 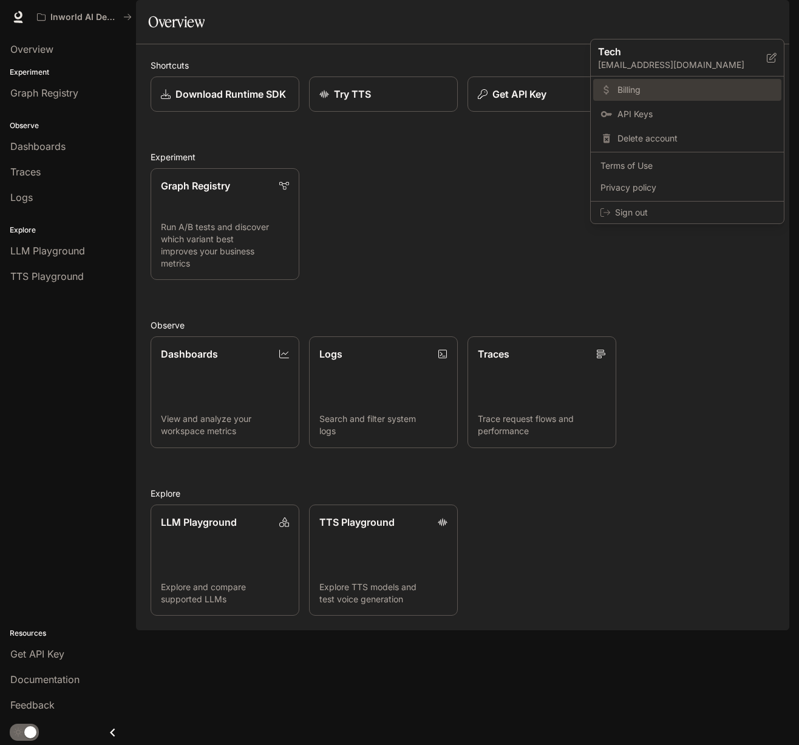 I want to click on a: Billing, so click(x=687, y=90).